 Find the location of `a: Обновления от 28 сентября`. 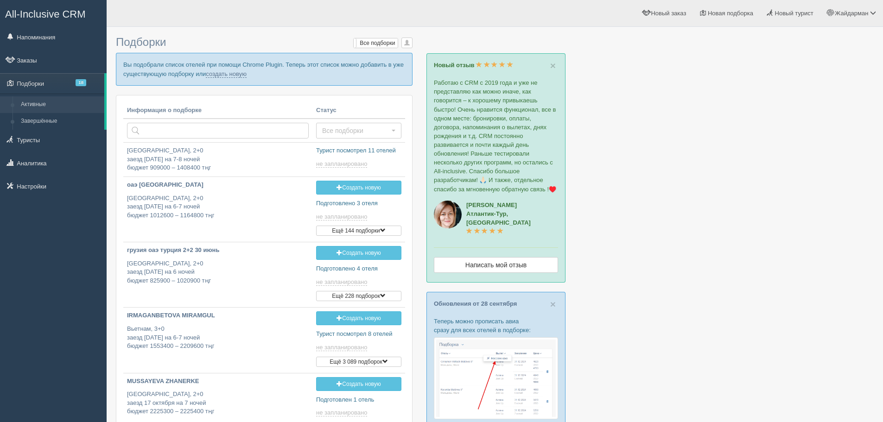

a: Обновления от 28 сентября is located at coordinates (475, 304).